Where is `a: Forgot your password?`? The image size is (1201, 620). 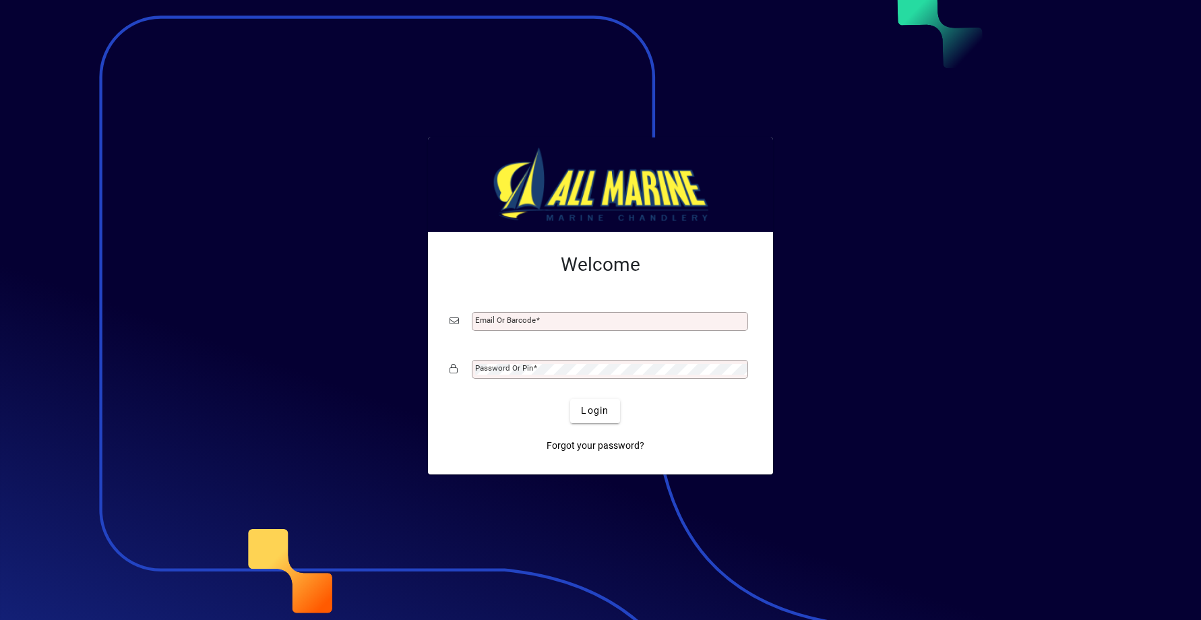 a: Forgot your password? is located at coordinates (595, 446).